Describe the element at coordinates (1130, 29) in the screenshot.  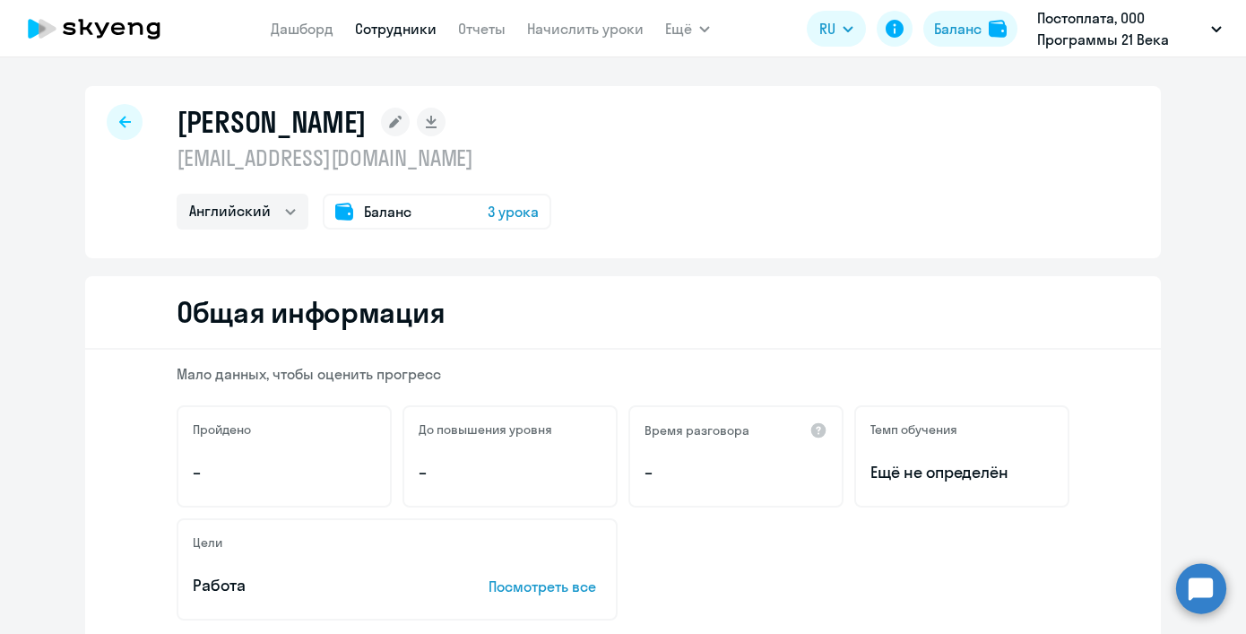
I see `button: Постоплата, ООО Программы 21 Века` at that location.